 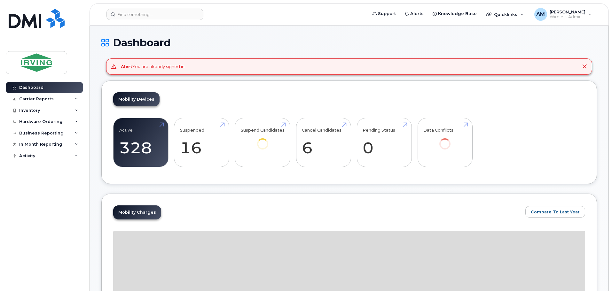 I want to click on a: Suspend Candidates, so click(x=263, y=140).